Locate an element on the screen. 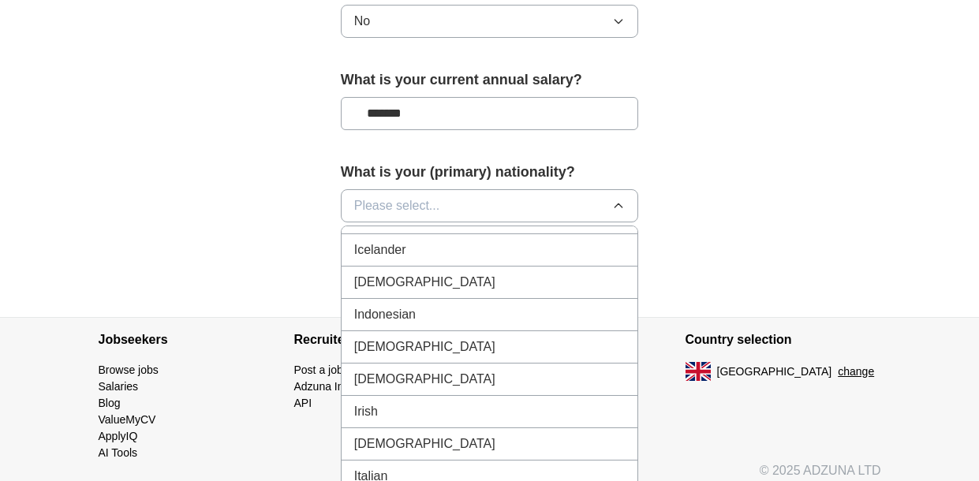 This screenshot has height=481, width=979. a: Adzuna Intelligence is located at coordinates (342, 387).